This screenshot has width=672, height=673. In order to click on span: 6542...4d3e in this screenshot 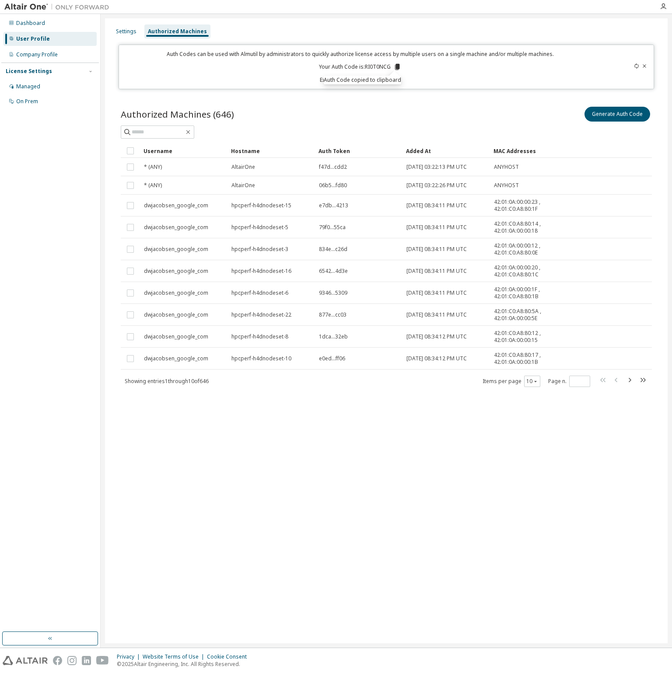, I will do `click(333, 271)`.